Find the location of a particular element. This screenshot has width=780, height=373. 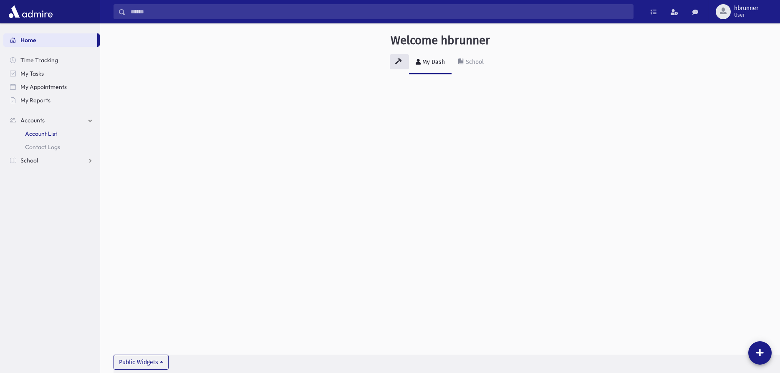

button: Public Widgets is located at coordinates (141, 362).